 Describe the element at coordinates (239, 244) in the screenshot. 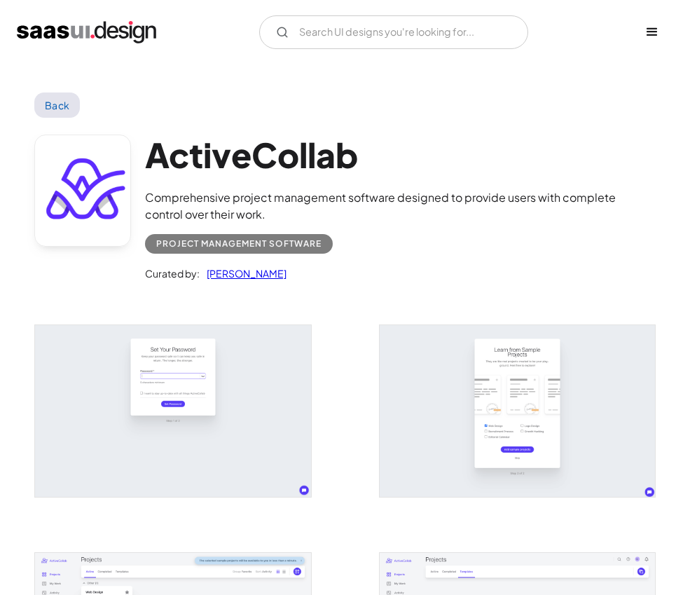

I see `div: Project Management Software` at that location.